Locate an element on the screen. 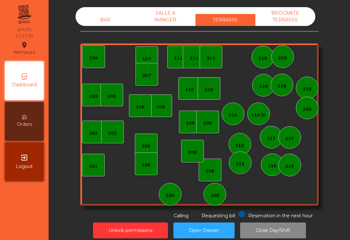 The height and width of the screenshot is (240, 350). span: Reservation in the next hour is located at coordinates (280, 216).